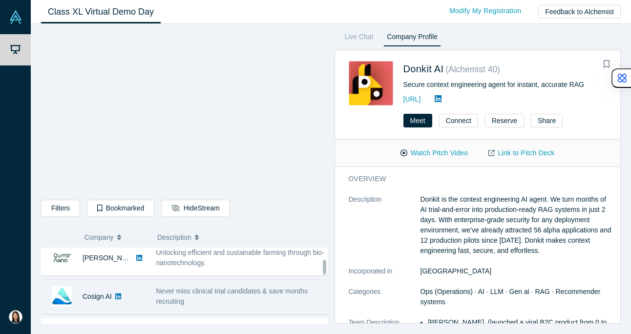 The image size is (631, 334). What do you see at coordinates (473, 69) in the screenshot?
I see `small: ( Alchemist 40 )` at bounding box center [473, 69].